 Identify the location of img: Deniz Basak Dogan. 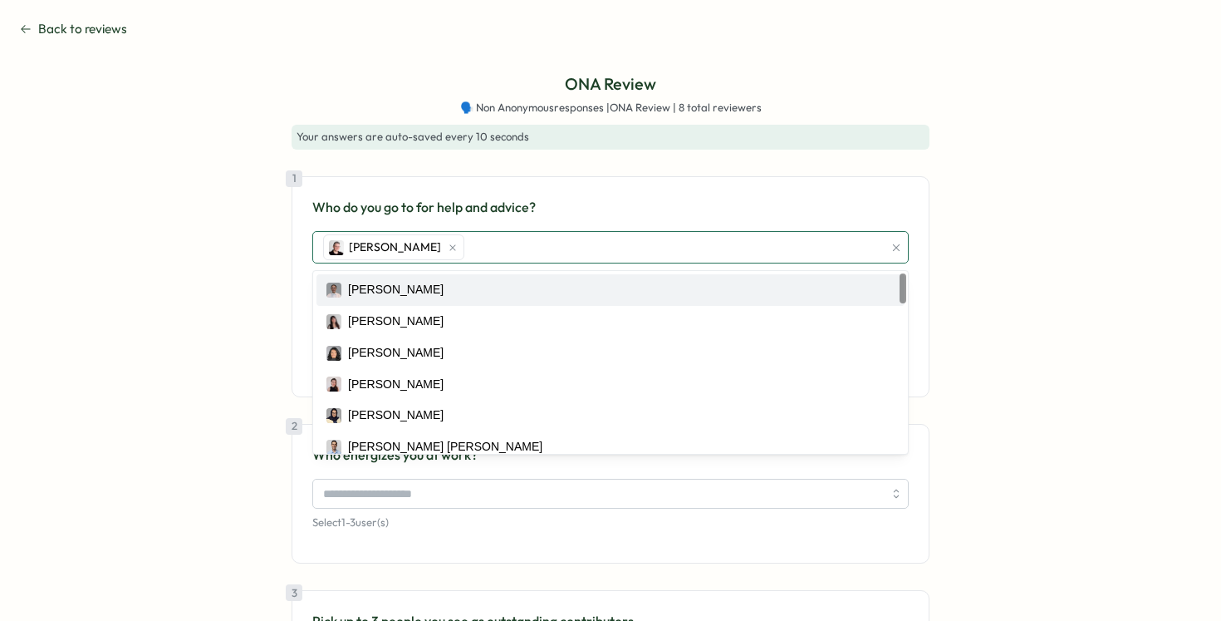
(334, 447).